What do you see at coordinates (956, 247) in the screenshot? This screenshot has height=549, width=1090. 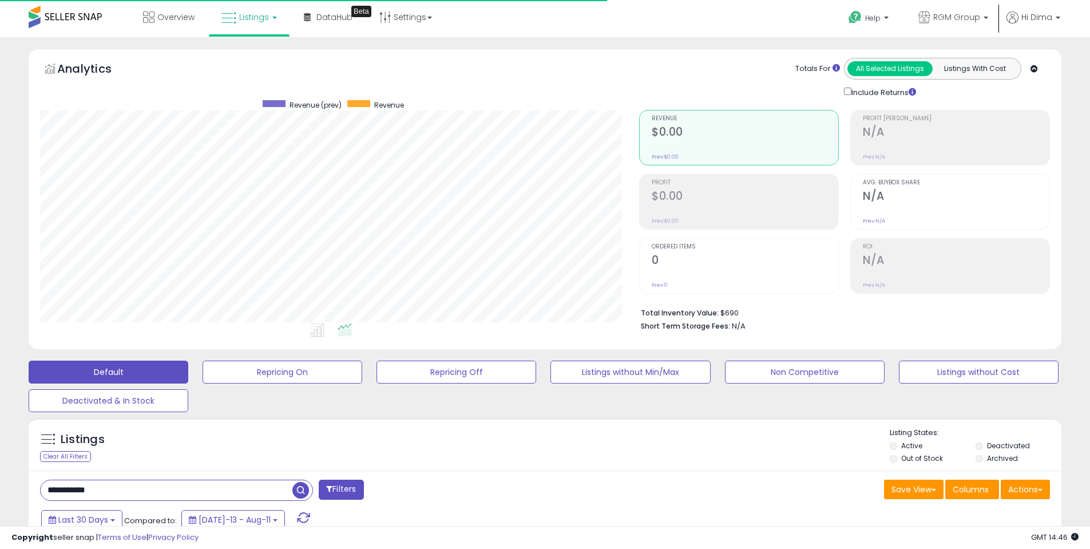 I see `span: ROI` at bounding box center [956, 247].